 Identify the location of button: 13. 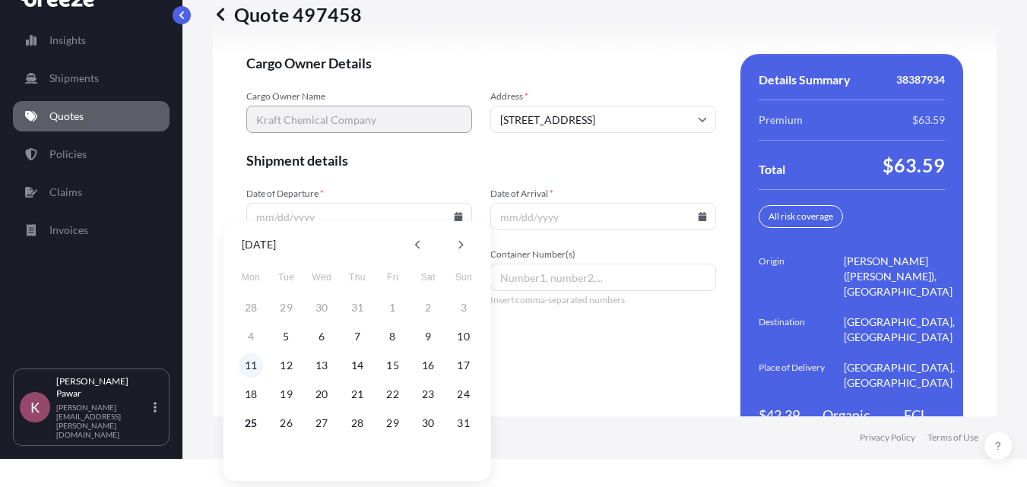
(322, 366).